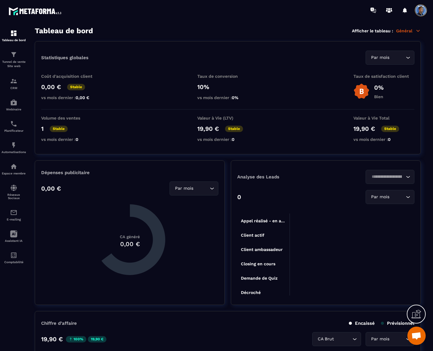 The width and height of the screenshot is (433, 351). I want to click on p: Bien, so click(379, 97).